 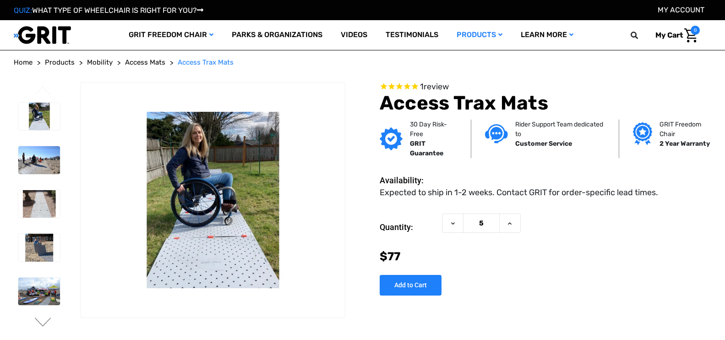 What do you see at coordinates (277, 35) in the screenshot?
I see `a: Parks & Organizations` at bounding box center [277, 35].